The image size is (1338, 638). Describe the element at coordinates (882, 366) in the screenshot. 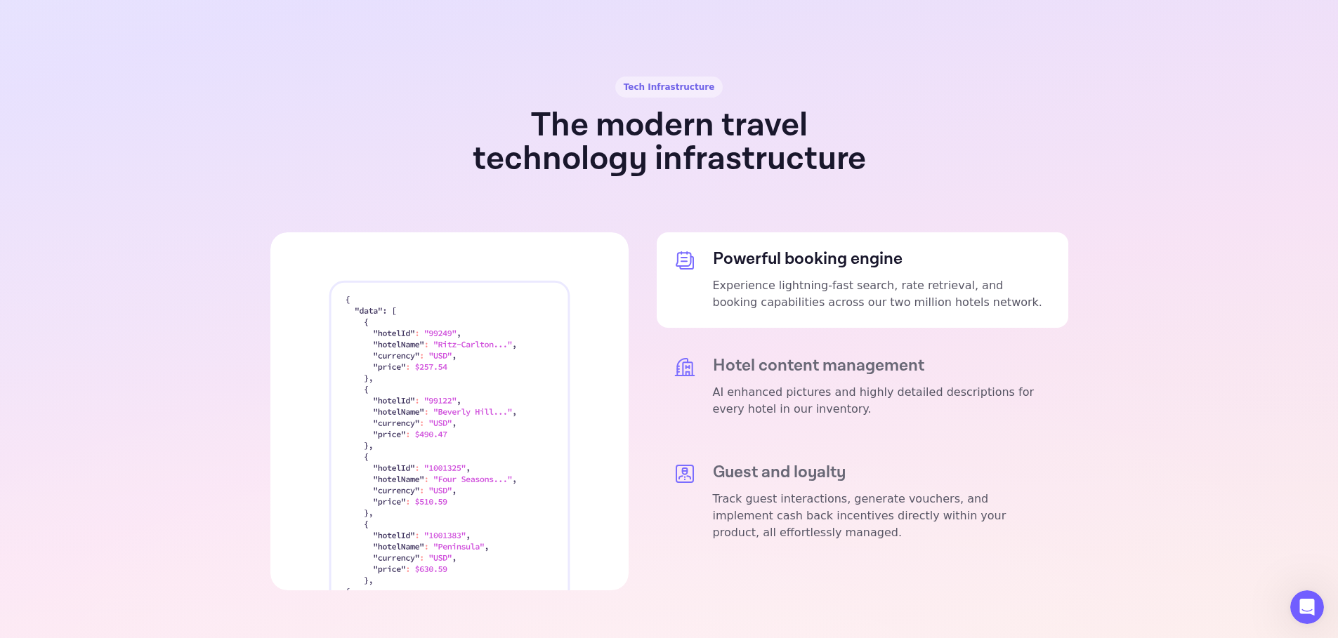

I see `h5: Hotel content management` at that location.